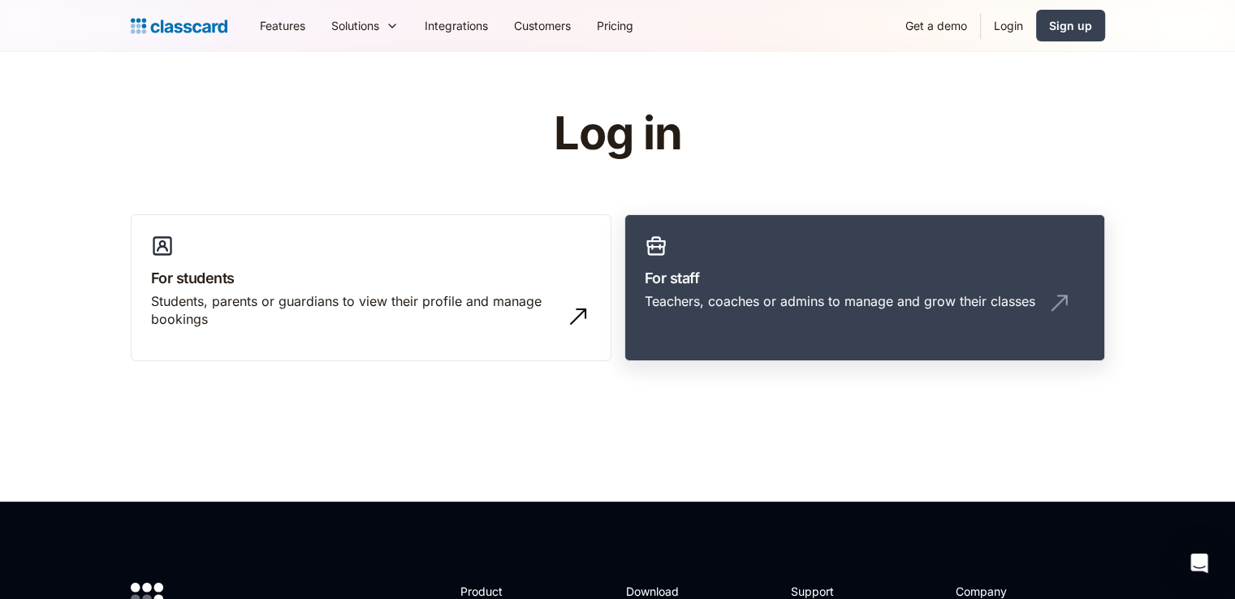  Describe the element at coordinates (1199, 563) in the screenshot. I see `div: Open Intercom Messenger` at that location.